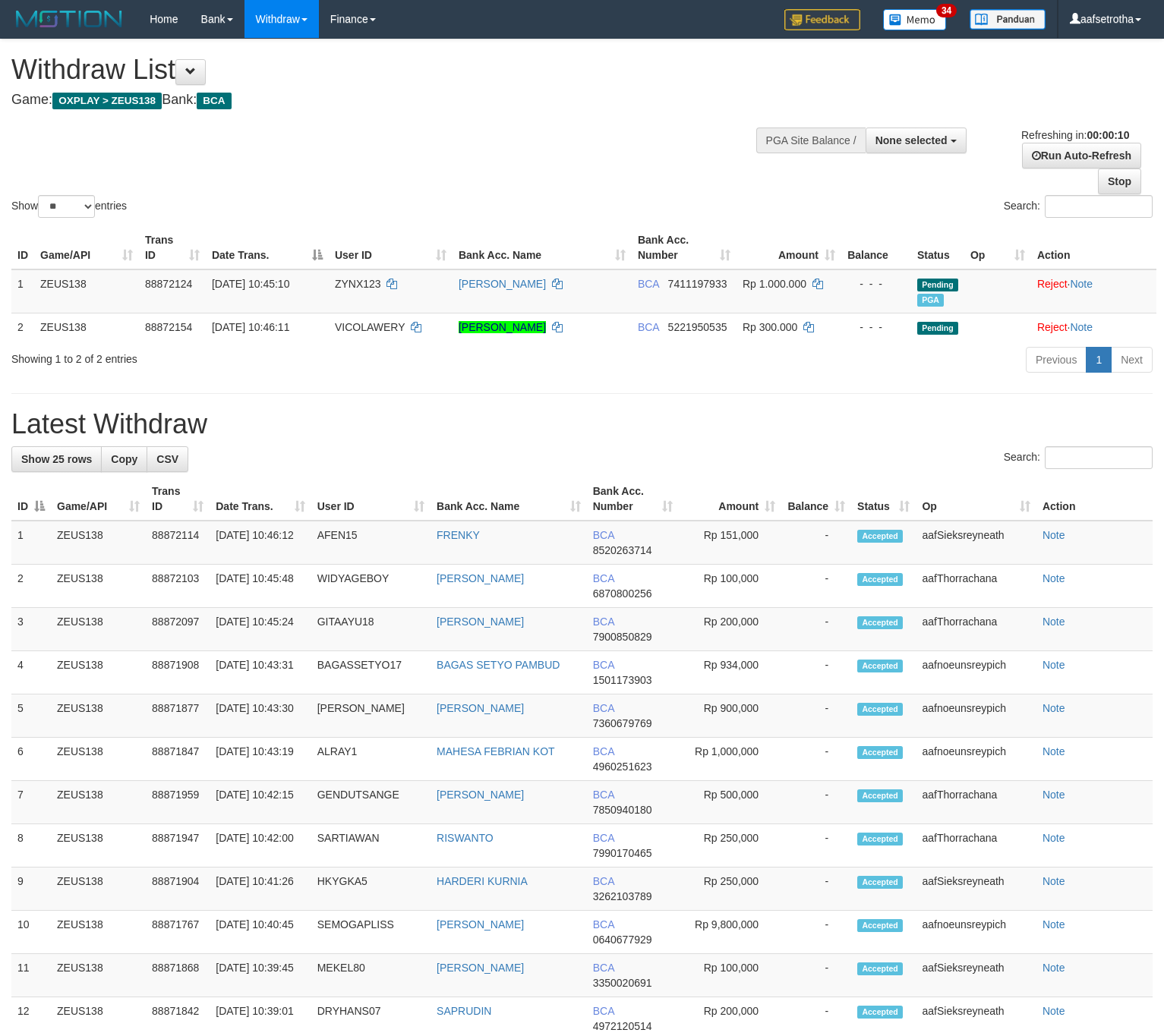 This screenshot has height=1036, width=1164. I want to click on th: Game/API: activate to sort column ascending, so click(98, 499).